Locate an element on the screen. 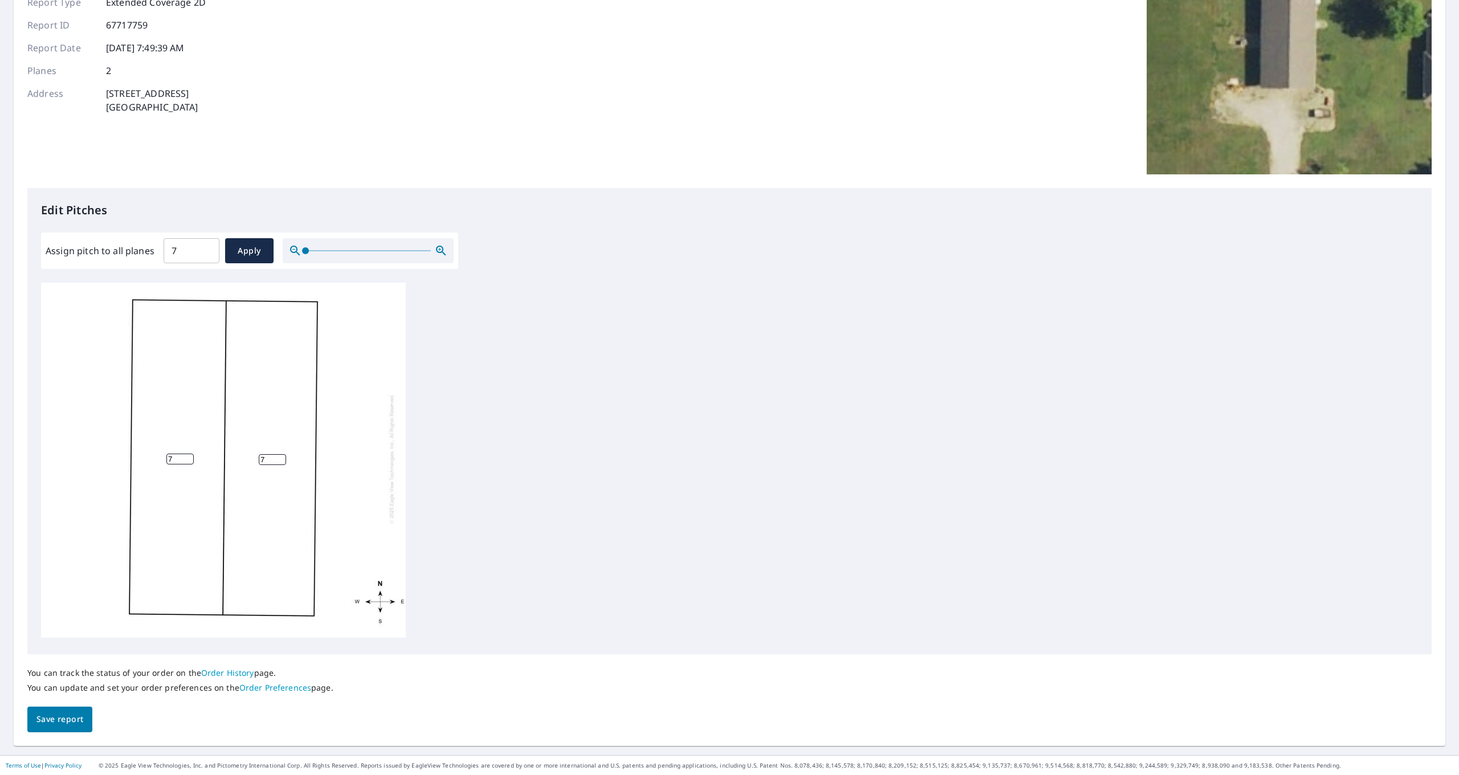  input: 00.0 is located at coordinates (191, 251).